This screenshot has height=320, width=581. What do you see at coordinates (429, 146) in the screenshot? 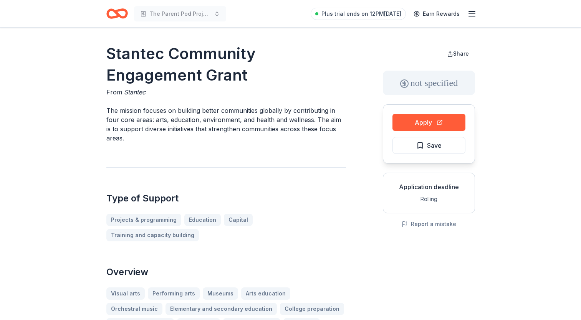
I see `button: Save` at bounding box center [429, 146].